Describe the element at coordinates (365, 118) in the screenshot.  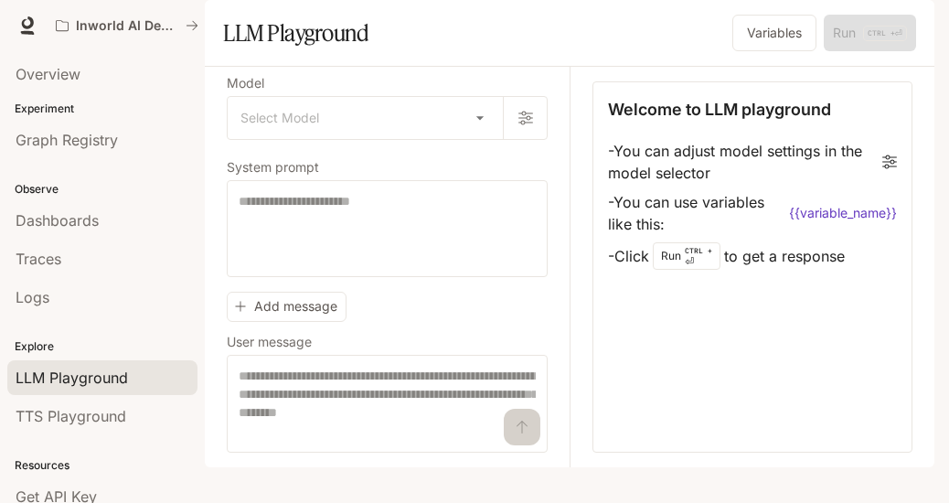
I see `div: Select Model` at that location.